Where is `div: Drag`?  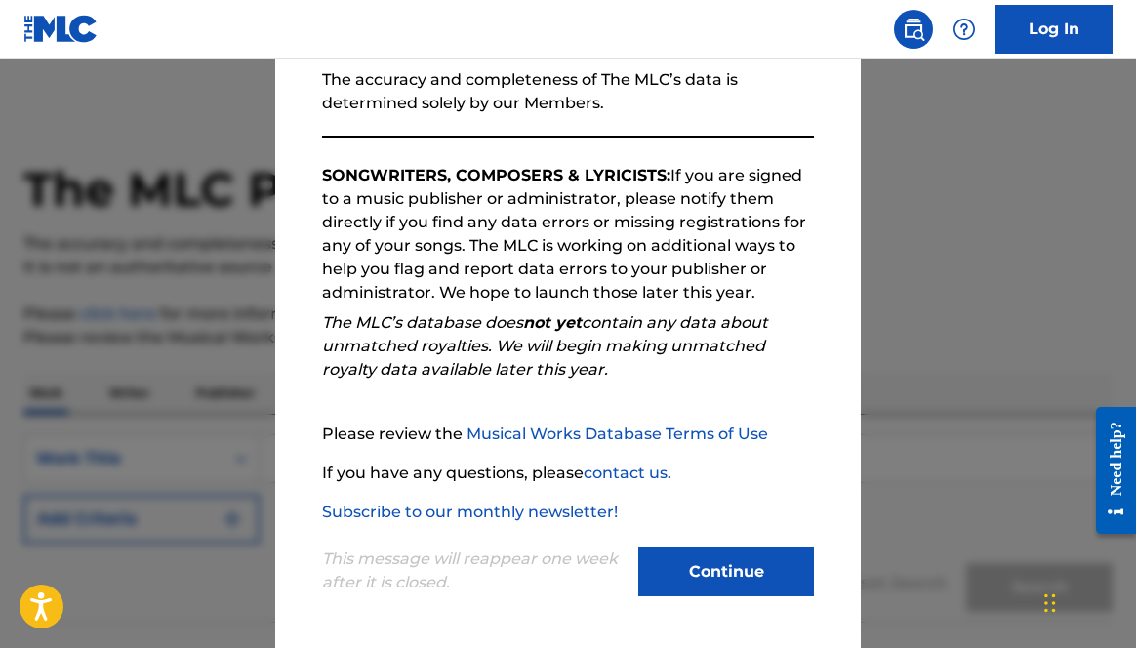 div: Drag is located at coordinates (1050, 603).